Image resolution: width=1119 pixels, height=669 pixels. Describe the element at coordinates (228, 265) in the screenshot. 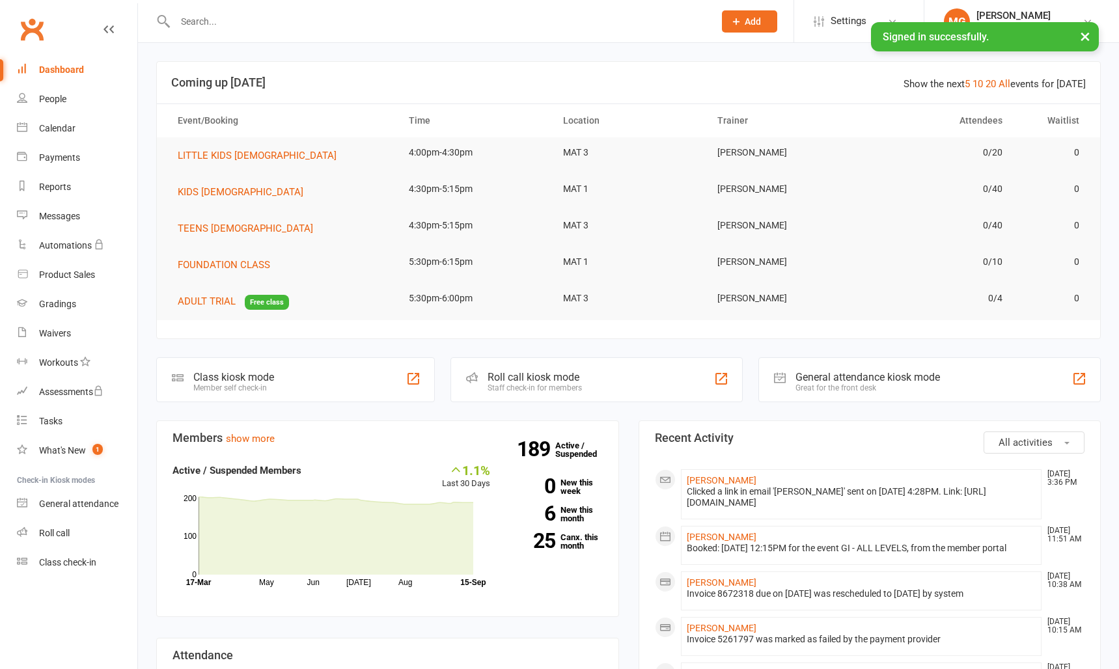

I see `button: FOUNDATION CLASS` at that location.